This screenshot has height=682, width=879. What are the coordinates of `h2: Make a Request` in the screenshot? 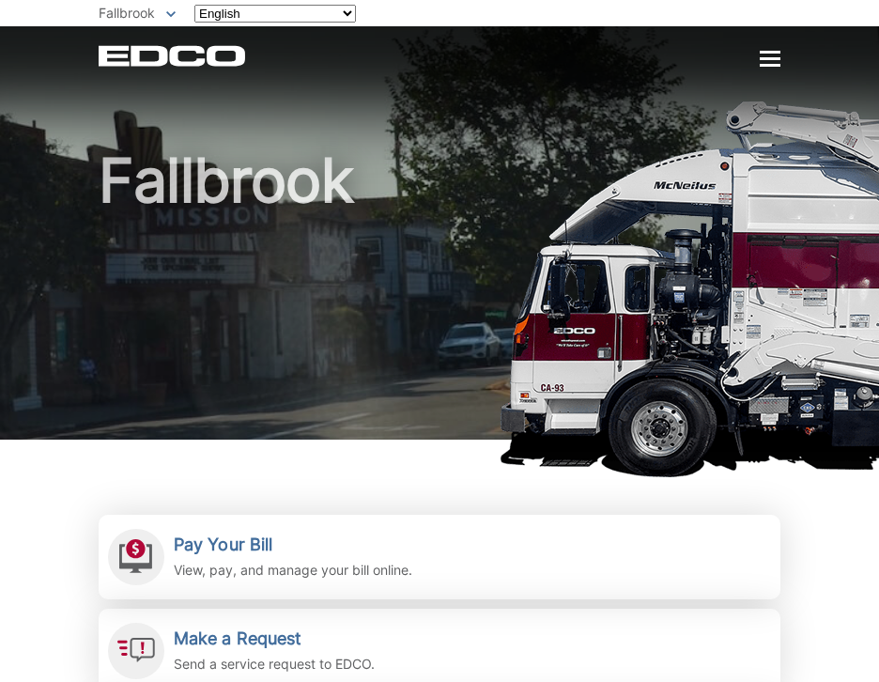 It's located at (274, 639).